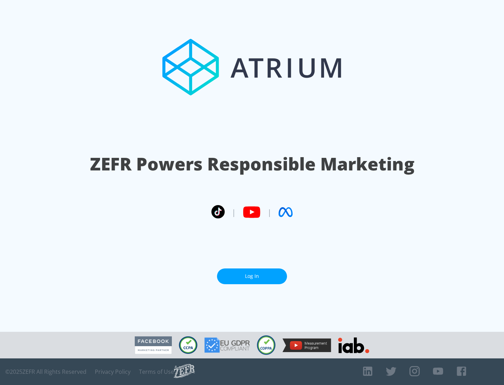  What do you see at coordinates (113, 371) in the screenshot?
I see `a: Privacy Policy` at bounding box center [113, 371].